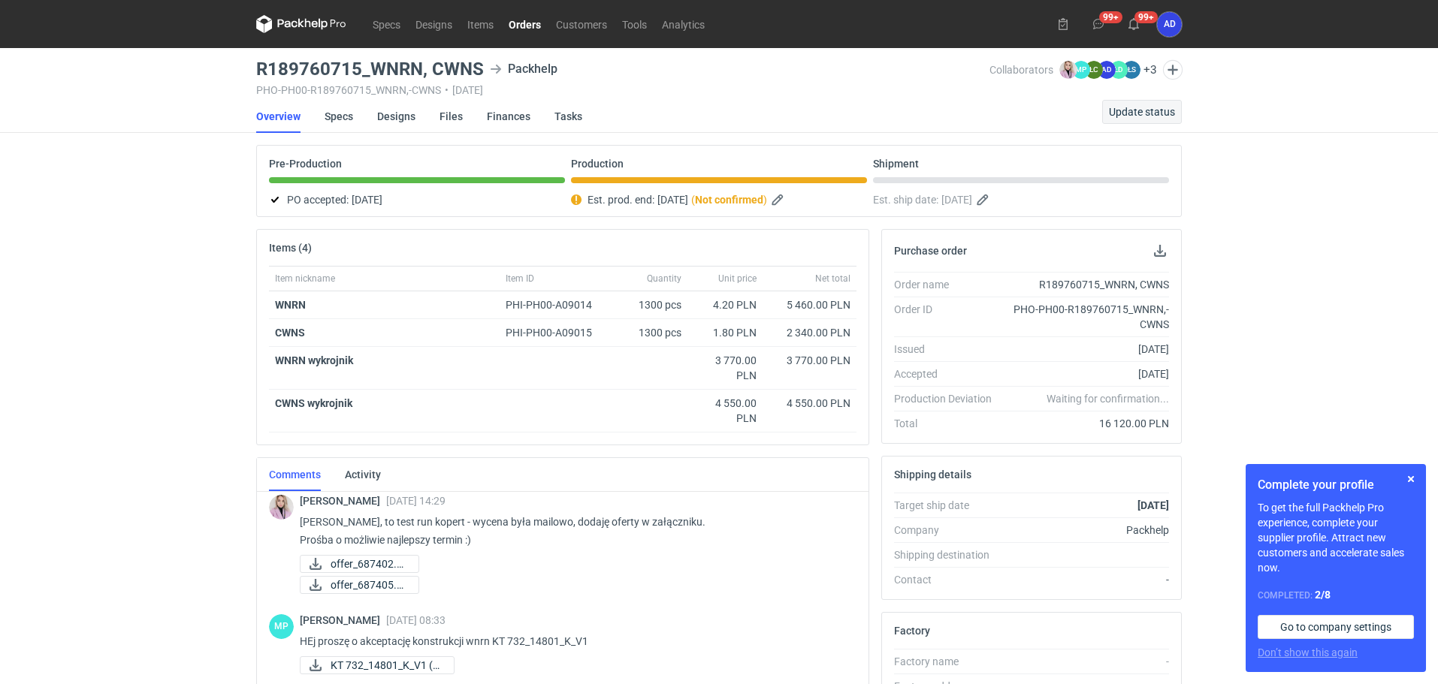 This screenshot has width=1438, height=684. I want to click on a: Items, so click(480, 24).